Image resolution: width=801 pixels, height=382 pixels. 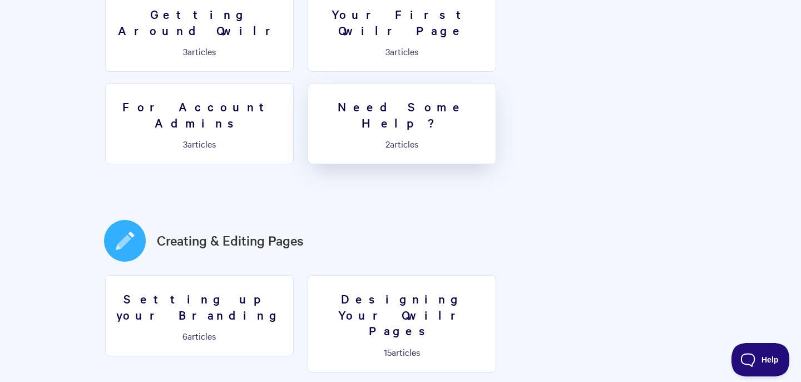 I want to click on span: 2, so click(x=388, y=144).